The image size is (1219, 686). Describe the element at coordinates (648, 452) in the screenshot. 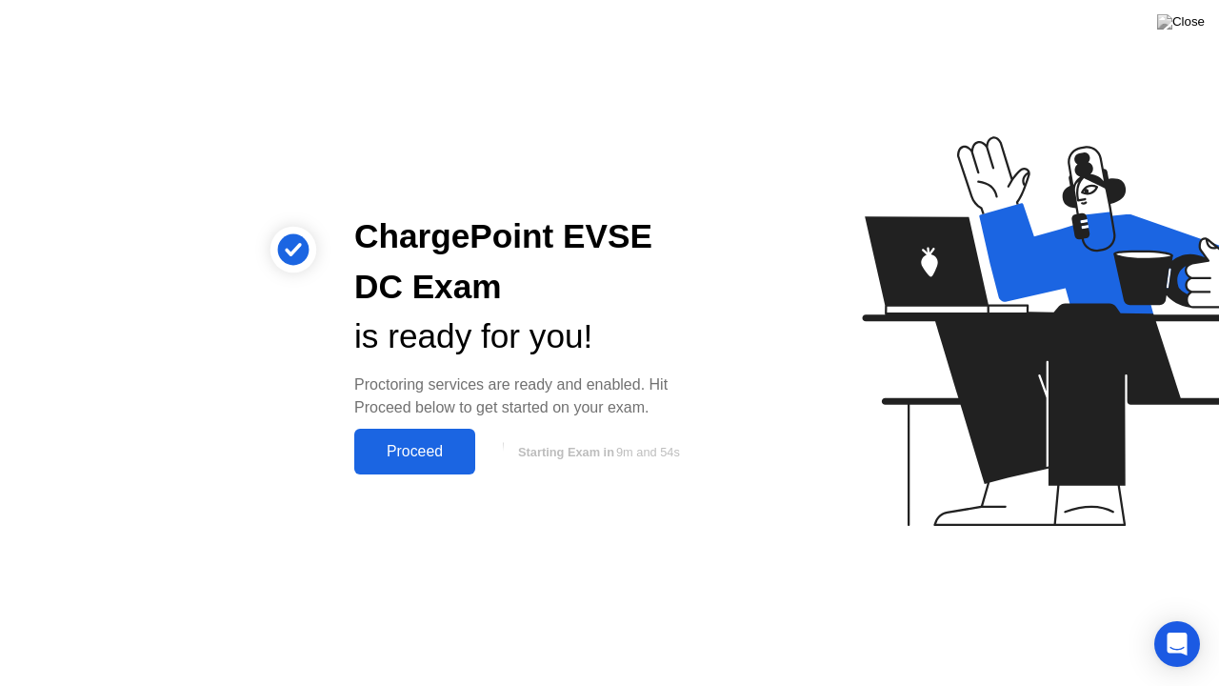

I see `span: 9m and 54s` at that location.